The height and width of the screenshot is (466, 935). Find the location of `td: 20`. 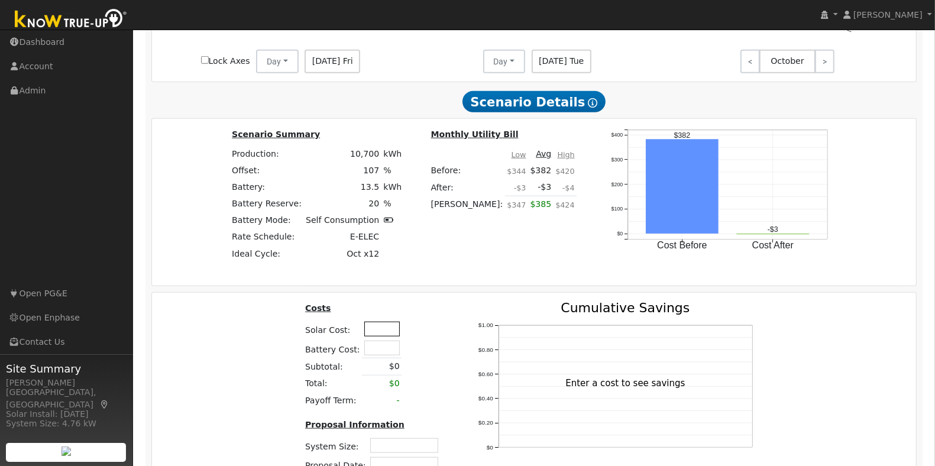

td: 20 is located at coordinates (343, 204).